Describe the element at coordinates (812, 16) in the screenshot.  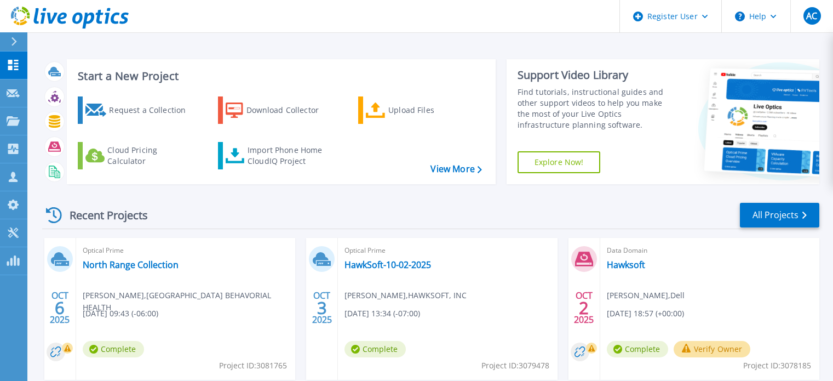
I see `span: AC` at that location.